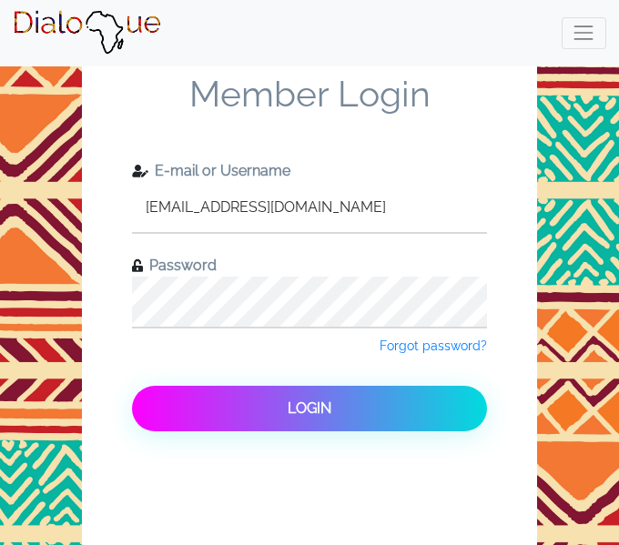  What do you see at coordinates (584, 33) in the screenshot?
I see `button: Toggle navigation` at bounding box center [584, 33].